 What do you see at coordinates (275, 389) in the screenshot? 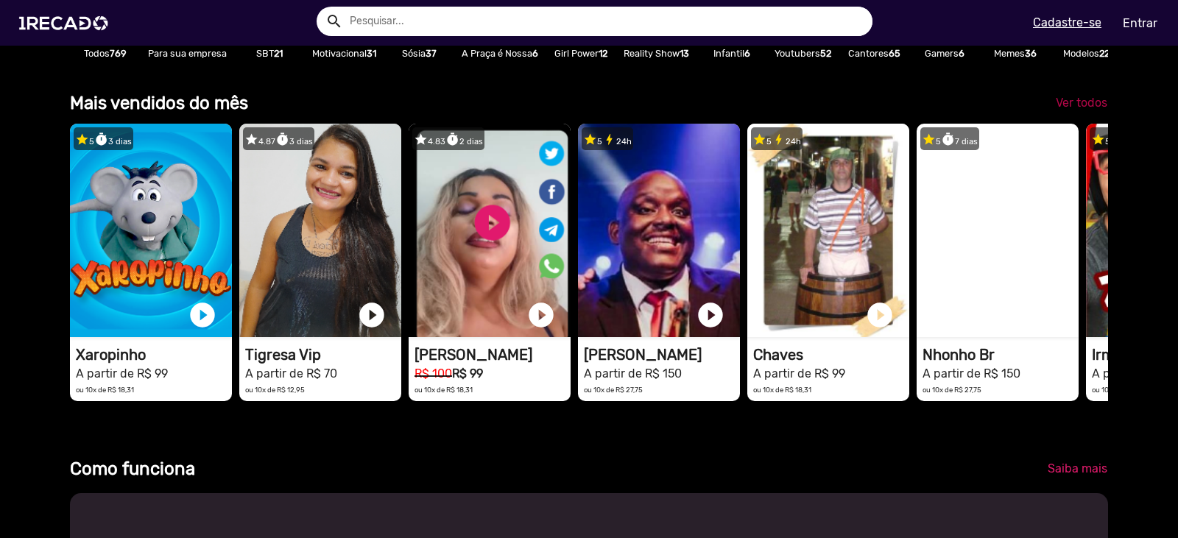
I see `small: ou 10x de R$ 12,95` at bounding box center [275, 389].